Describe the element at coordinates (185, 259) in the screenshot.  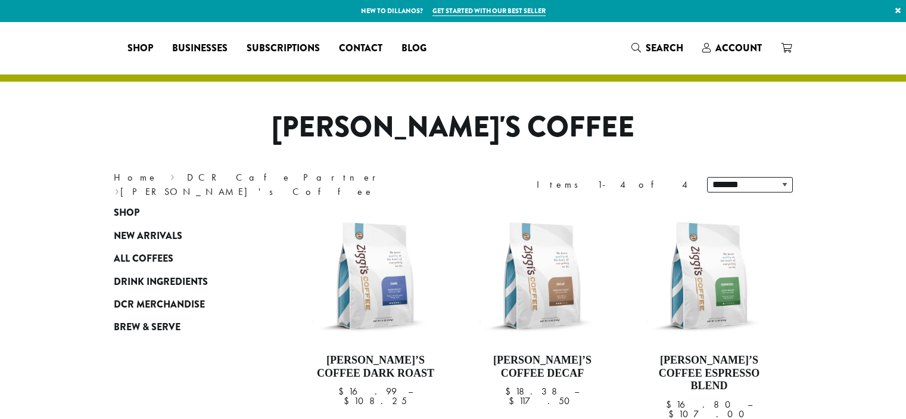
I see `a: All Coffees` at that location.